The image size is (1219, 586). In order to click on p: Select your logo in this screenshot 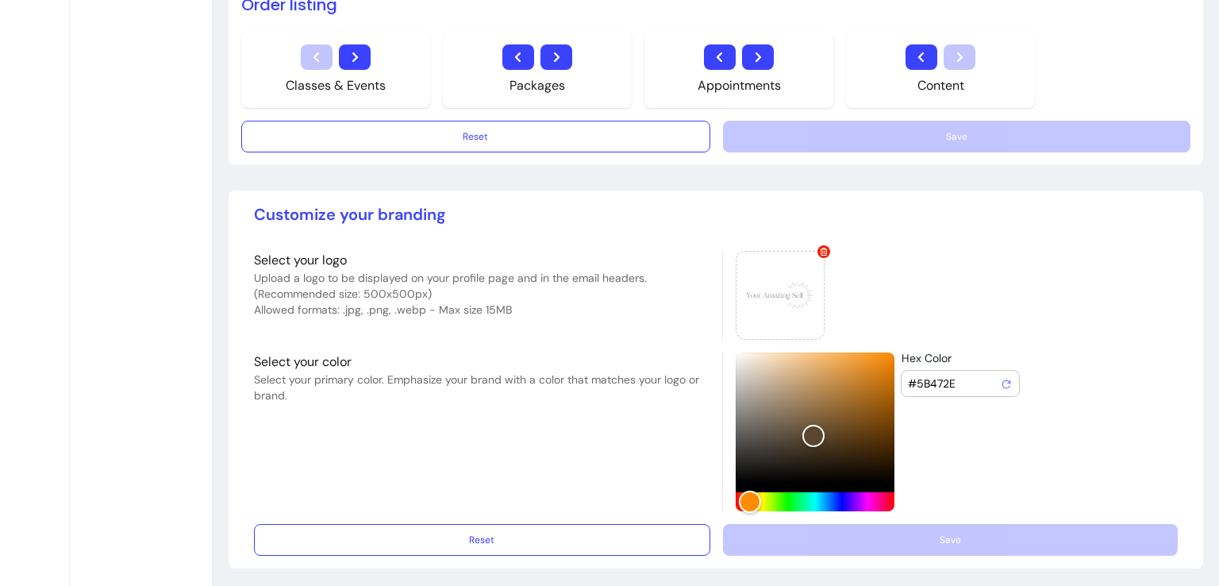, I will do `click(482, 260)`.